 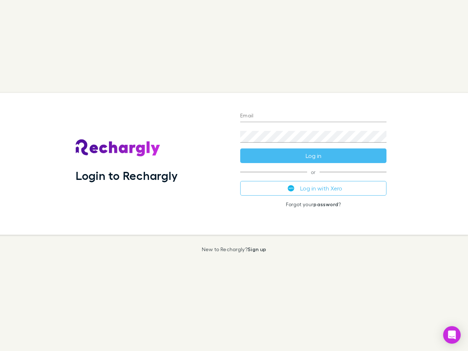 I want to click on div: Open Intercom Messenger, so click(x=452, y=335).